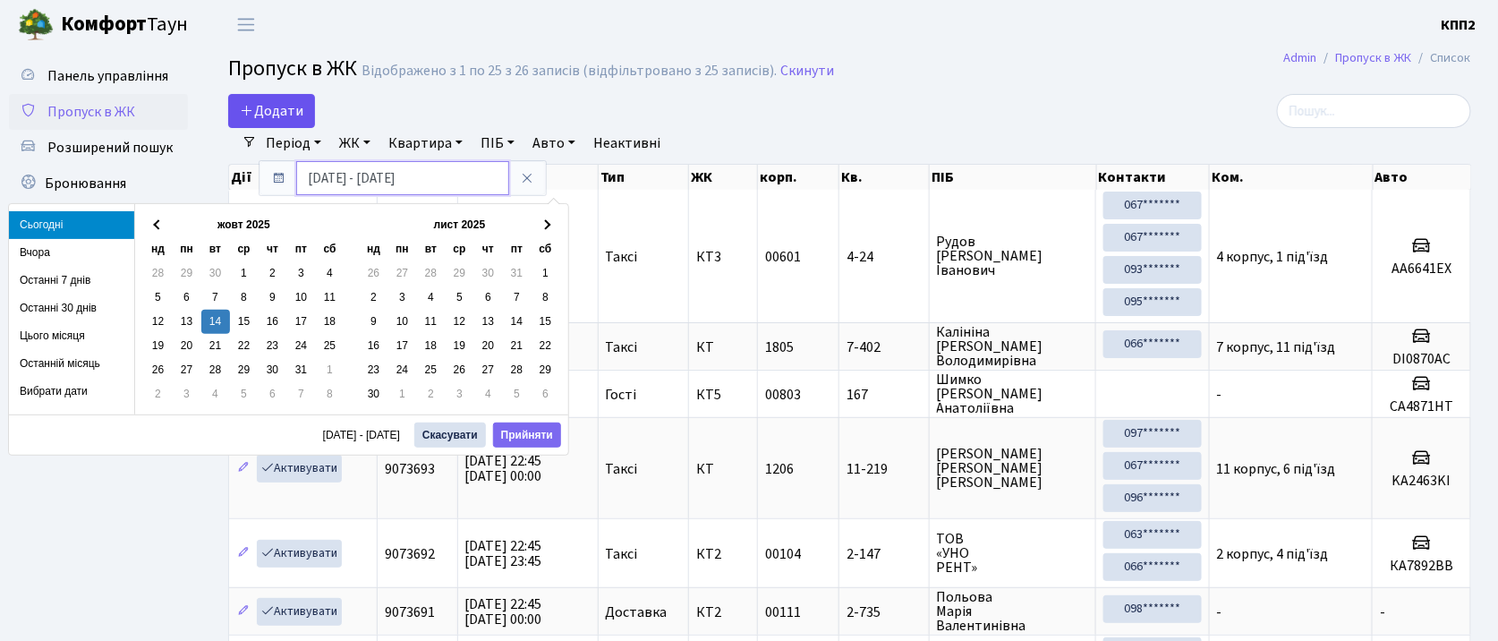 Image resolution: width=1498 pixels, height=641 pixels. What do you see at coordinates (527, 435) in the screenshot?
I see `button: Прийняти` at bounding box center [527, 435].